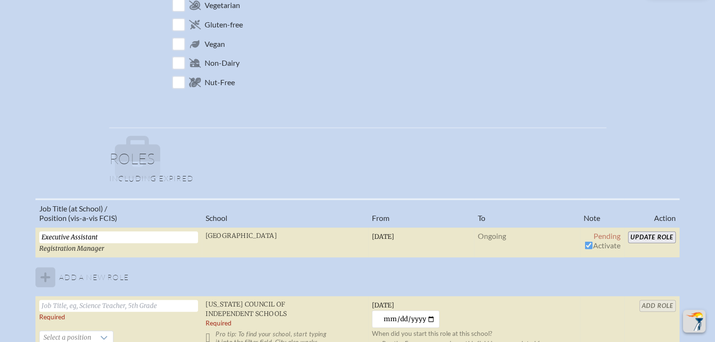 The height and width of the screenshot is (342, 715). Describe the element at coordinates (358, 178) in the screenshot. I see `p: Including expired` at that location.